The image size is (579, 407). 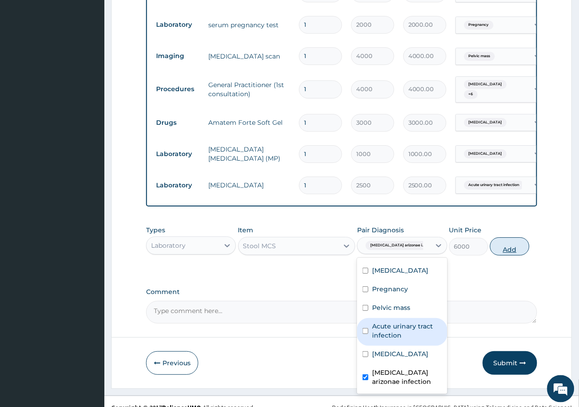 What do you see at coordinates (27, 57) in the screenshot?
I see `img: d_794563401_company_1708531726252_794563401` at bounding box center [27, 57].